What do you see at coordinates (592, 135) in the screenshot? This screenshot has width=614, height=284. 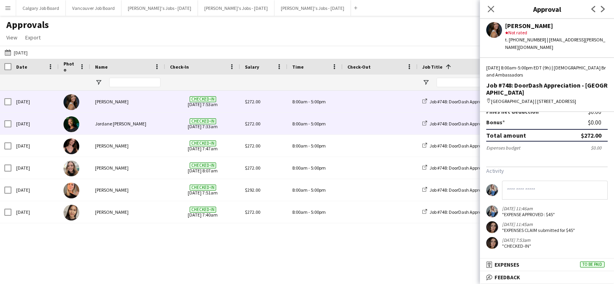 I see `div: $272.00` at bounding box center [592, 135].